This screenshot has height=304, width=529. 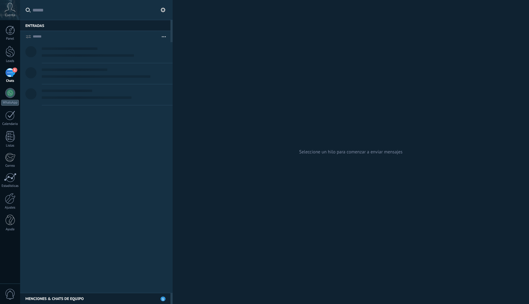 What do you see at coordinates (10, 145) in the screenshot?
I see `div: Listas` at bounding box center [10, 145].